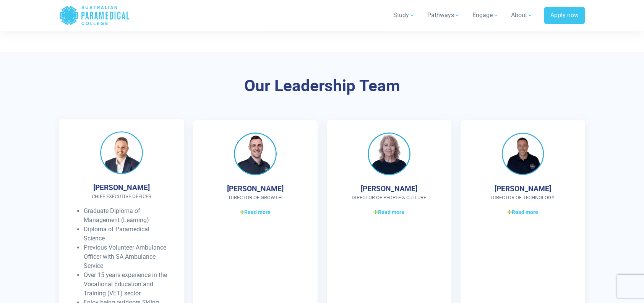 This screenshot has width=644, height=303. What do you see at coordinates (94, 15) in the screenshot?
I see `a: Australian Paramedical College` at bounding box center [94, 15].